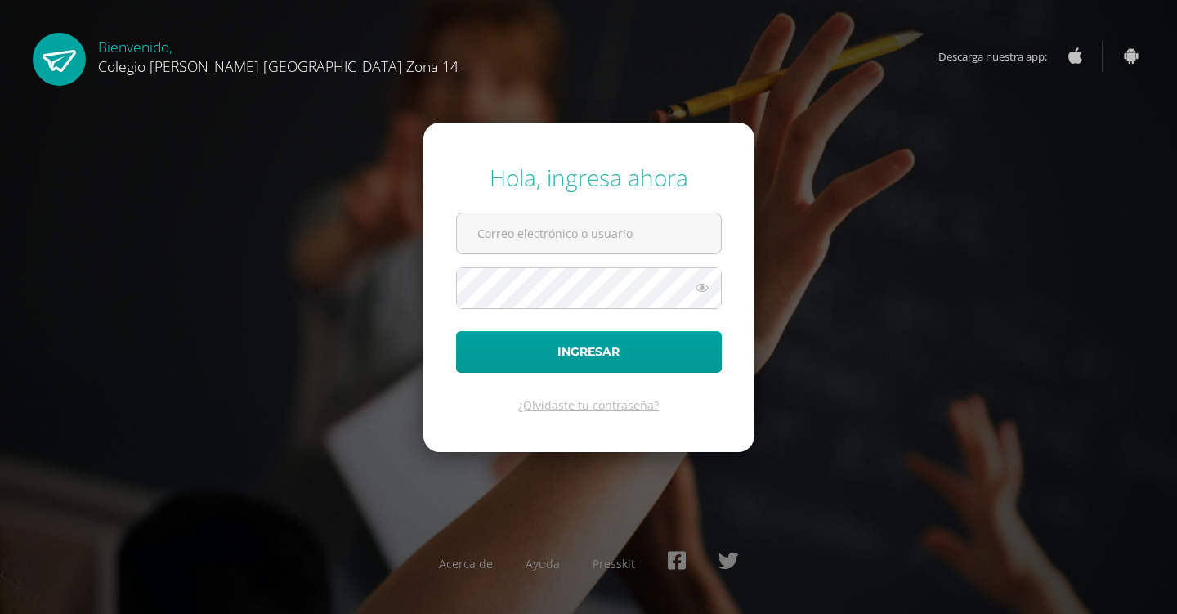  What do you see at coordinates (1001, 56) in the screenshot?
I see `span: Descarga nuestra app:` at bounding box center [1001, 56].